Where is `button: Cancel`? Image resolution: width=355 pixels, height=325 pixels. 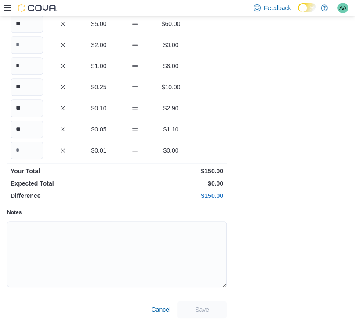 button: Cancel is located at coordinates (161, 310).